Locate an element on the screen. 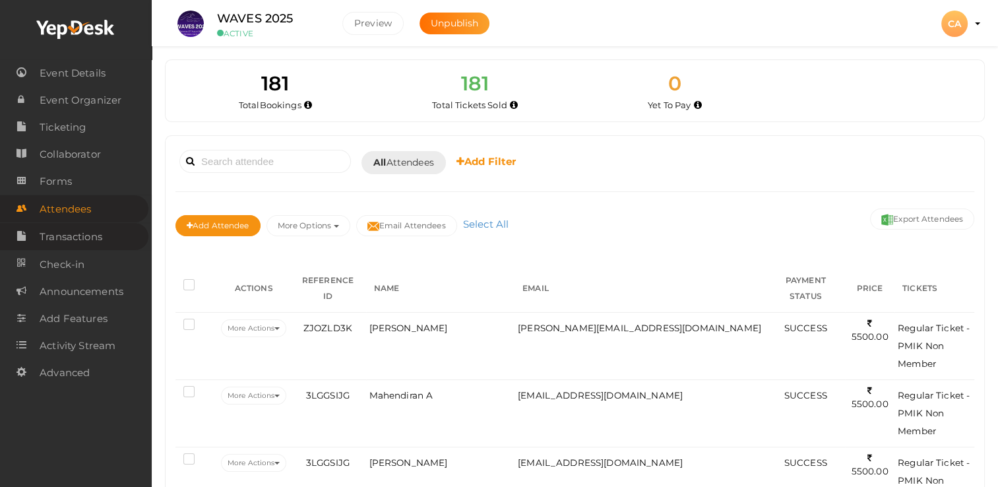  button: More Options is located at coordinates (308, 226).